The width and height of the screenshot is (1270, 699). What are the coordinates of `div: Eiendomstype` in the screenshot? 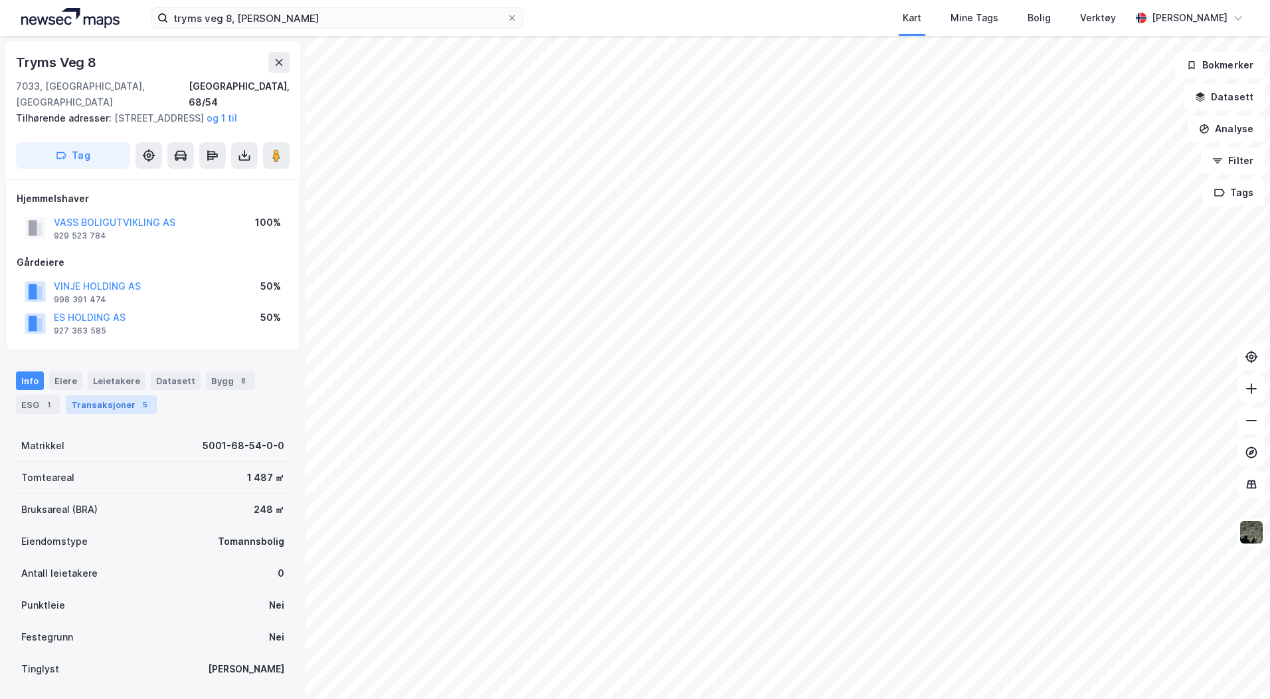 It's located at (54, 541).